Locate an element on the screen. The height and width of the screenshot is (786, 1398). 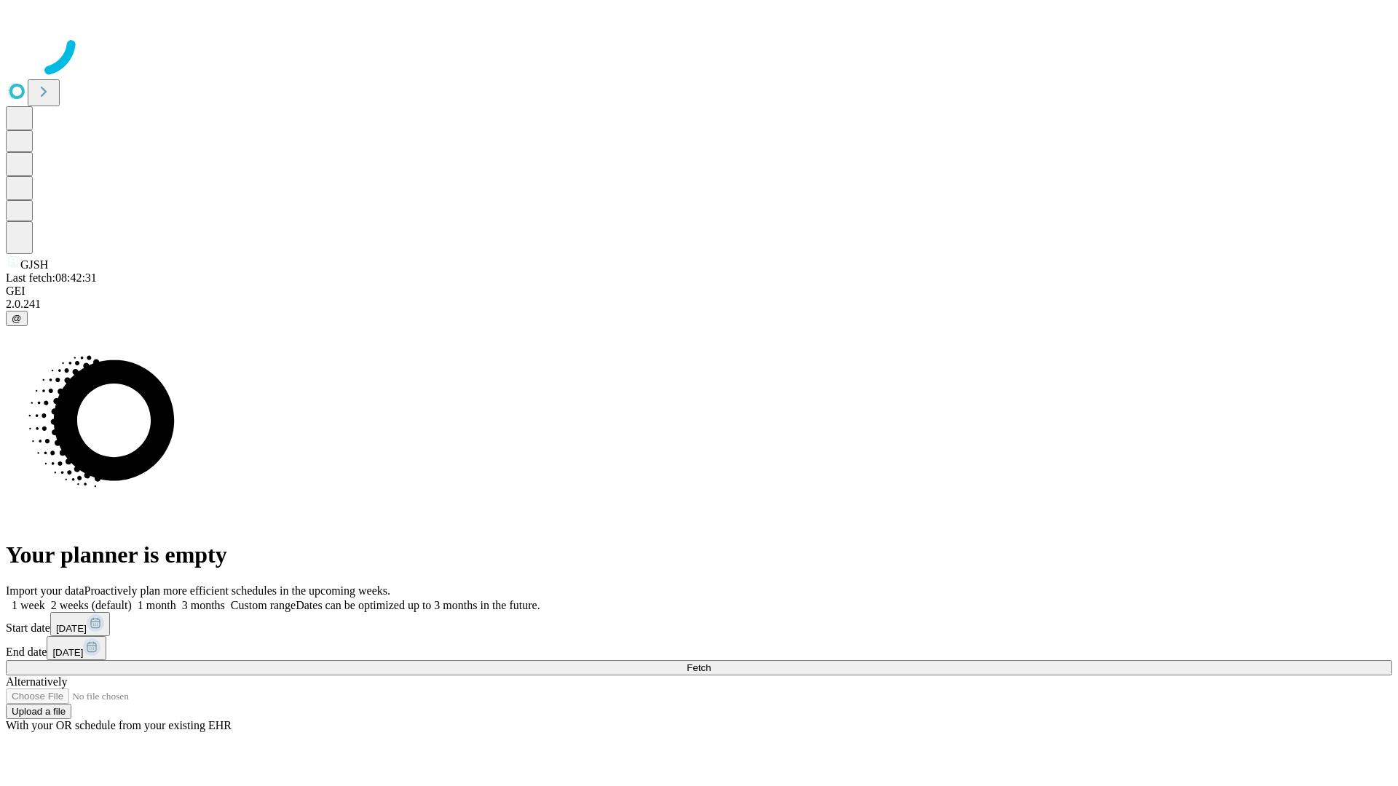
span: Fetch is located at coordinates (698, 667).